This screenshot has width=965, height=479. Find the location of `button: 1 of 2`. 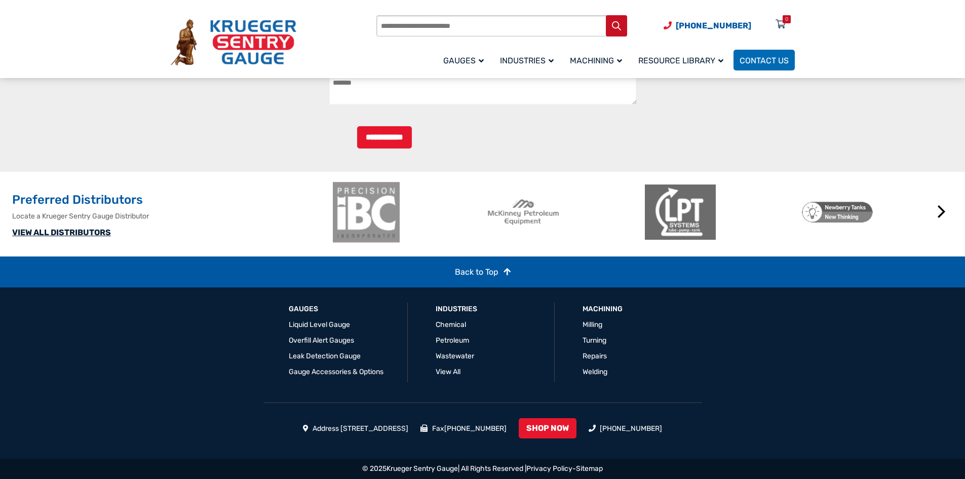

button: 1 of 2 is located at coordinates (624, 254).